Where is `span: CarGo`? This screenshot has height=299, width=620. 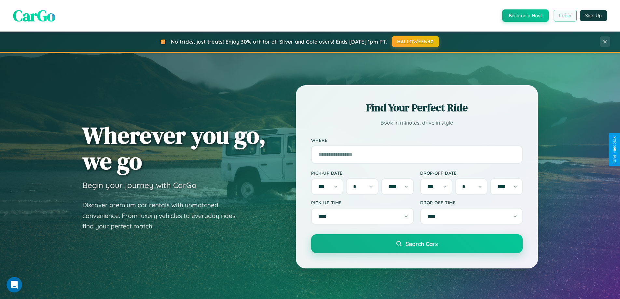
span: CarGo is located at coordinates (34, 16).